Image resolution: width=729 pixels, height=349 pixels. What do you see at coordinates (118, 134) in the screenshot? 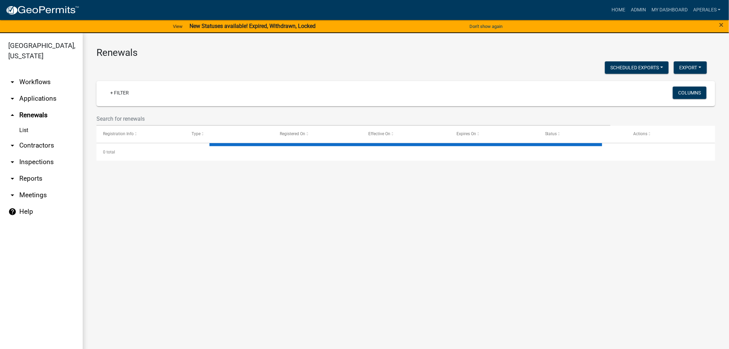
I see `span: Registration Info` at bounding box center [118, 134].